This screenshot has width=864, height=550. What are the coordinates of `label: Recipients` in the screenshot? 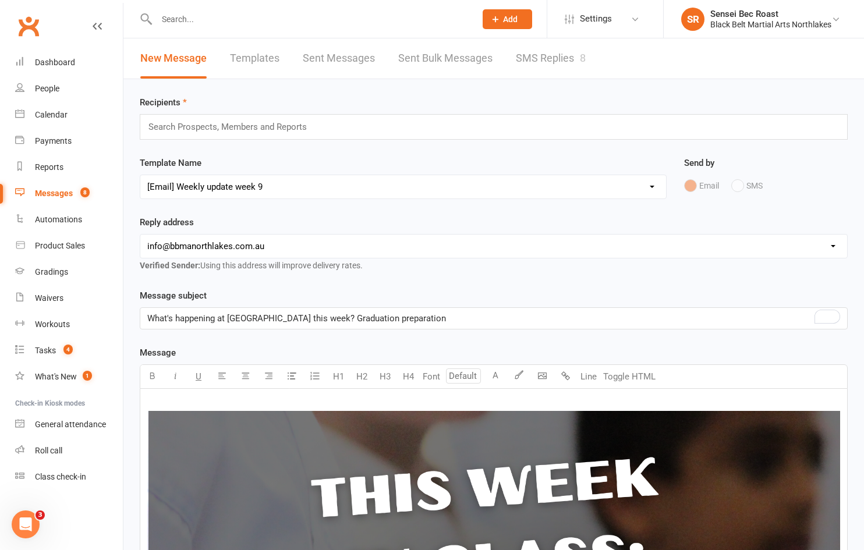 It's located at (163, 103).